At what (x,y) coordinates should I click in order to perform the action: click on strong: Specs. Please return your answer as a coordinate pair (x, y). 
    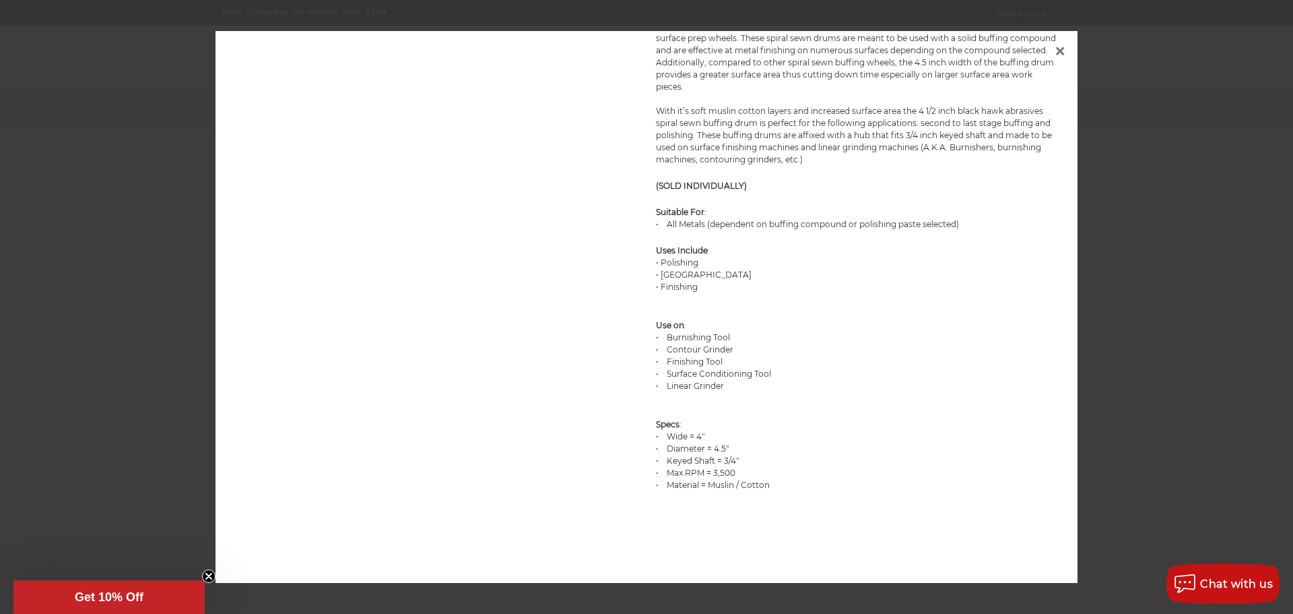
    Looking at the image, I should click on (667, 424).